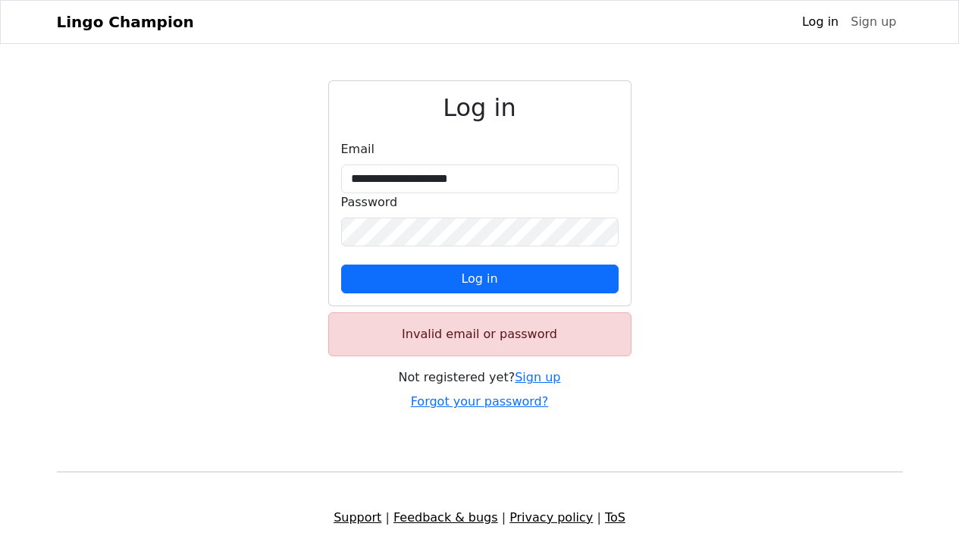 Image resolution: width=959 pixels, height=539 pixels. Describe the element at coordinates (615, 517) in the screenshot. I see `a: ToS` at that location.